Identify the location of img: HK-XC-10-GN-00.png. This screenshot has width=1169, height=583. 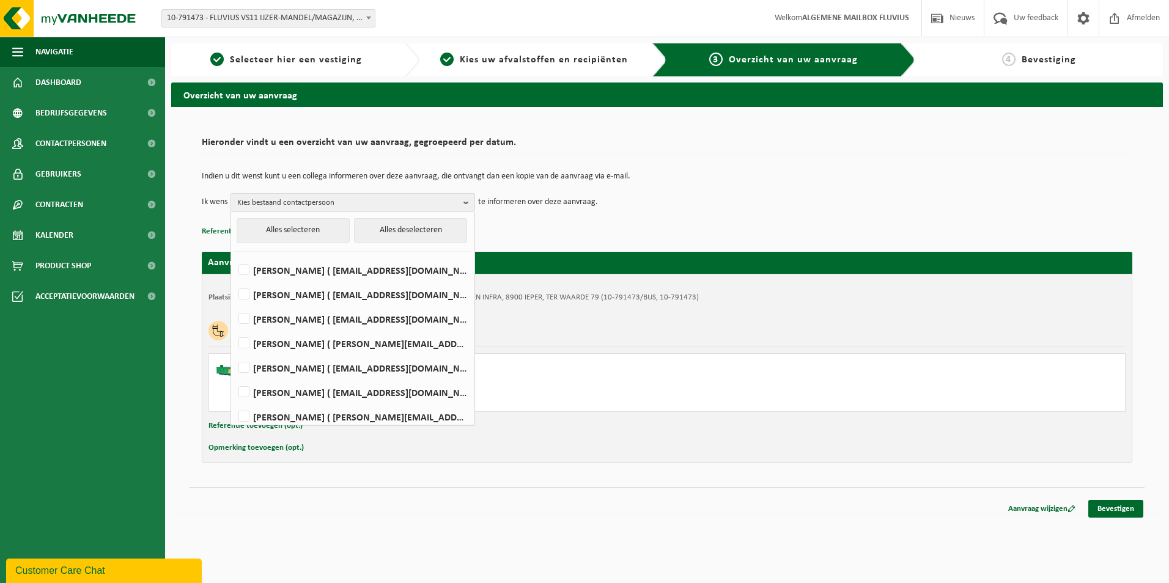
(234, 369).